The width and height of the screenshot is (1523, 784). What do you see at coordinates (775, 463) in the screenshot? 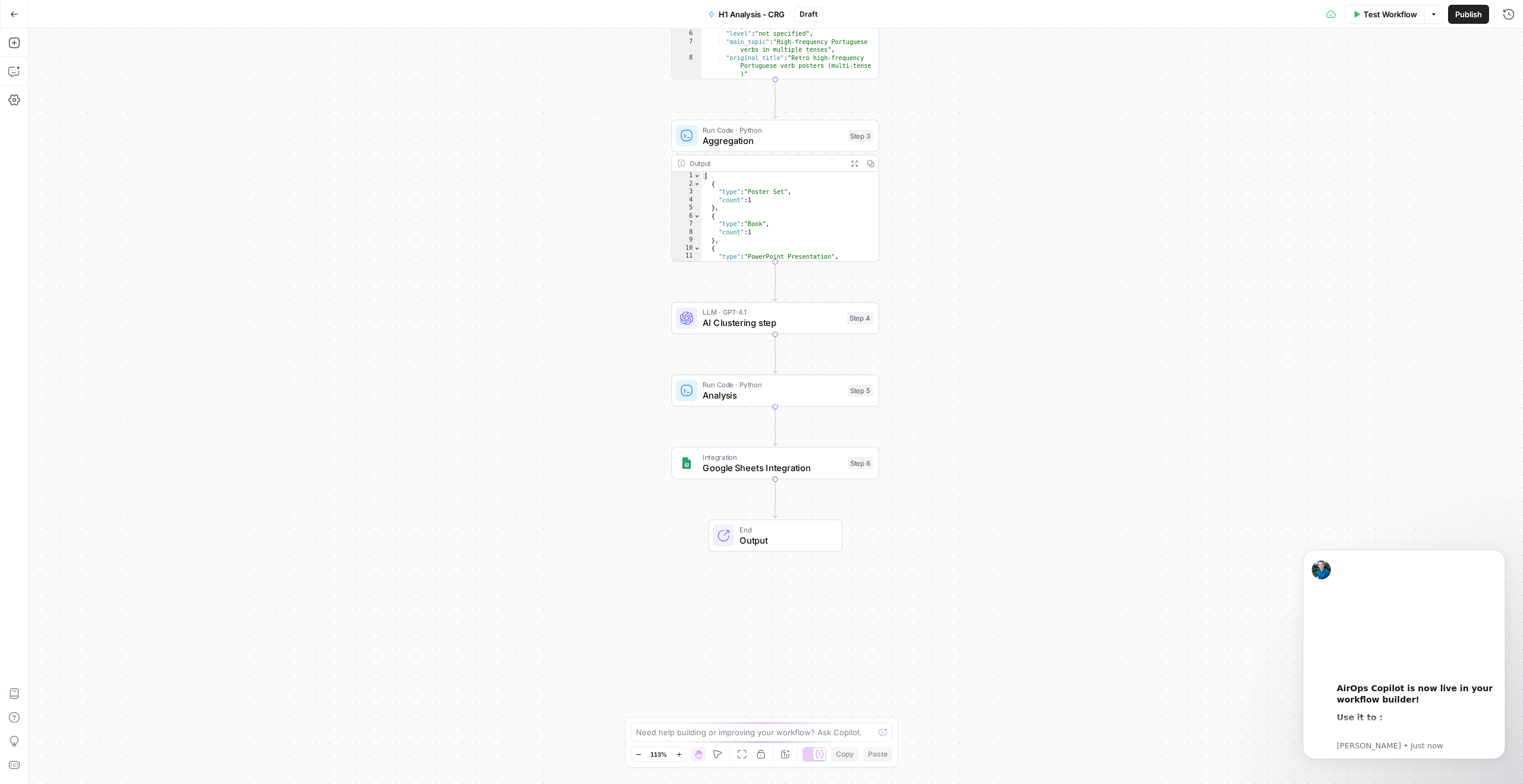
I see `div: IntegrationGoogle Sheets IntegrationStep 6` at bounding box center [775, 463].